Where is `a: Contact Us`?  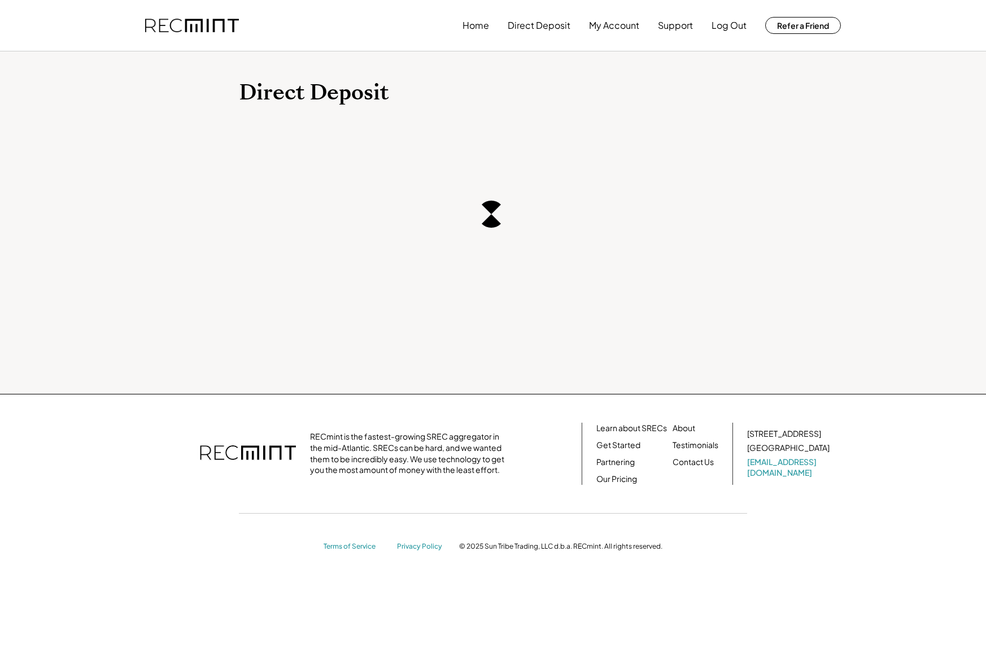
a: Contact Us is located at coordinates (693, 462).